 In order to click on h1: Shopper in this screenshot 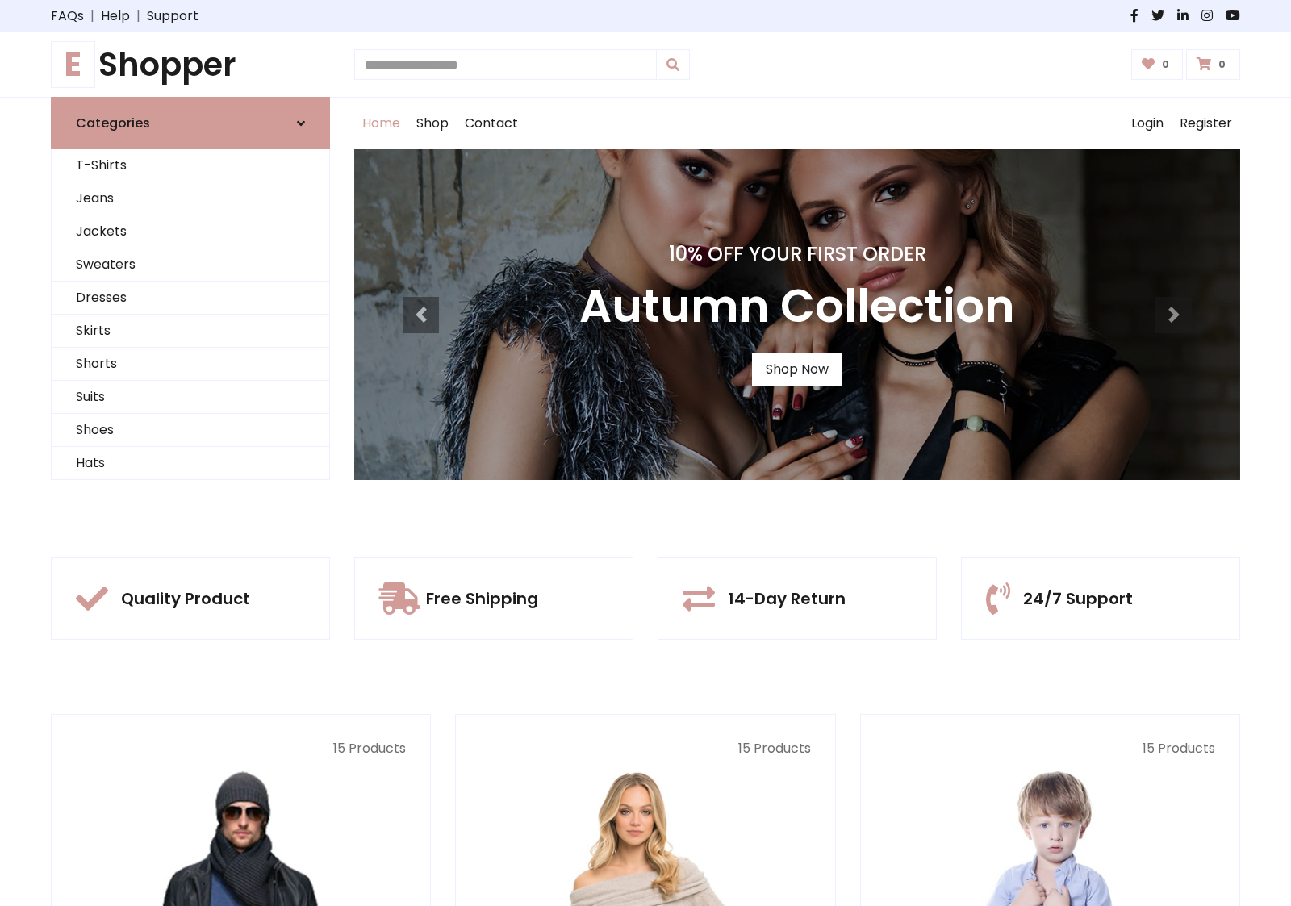, I will do `click(190, 65)`.